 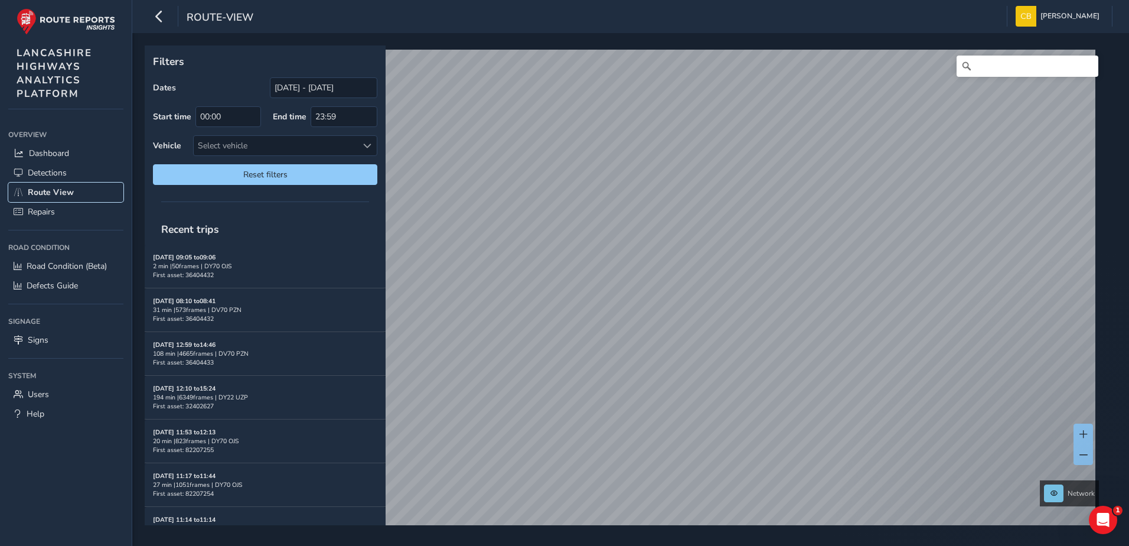 What do you see at coordinates (265, 353) in the screenshot?
I see `div: 108 min | 4665 frames | DV70 PZN` at bounding box center [265, 353].